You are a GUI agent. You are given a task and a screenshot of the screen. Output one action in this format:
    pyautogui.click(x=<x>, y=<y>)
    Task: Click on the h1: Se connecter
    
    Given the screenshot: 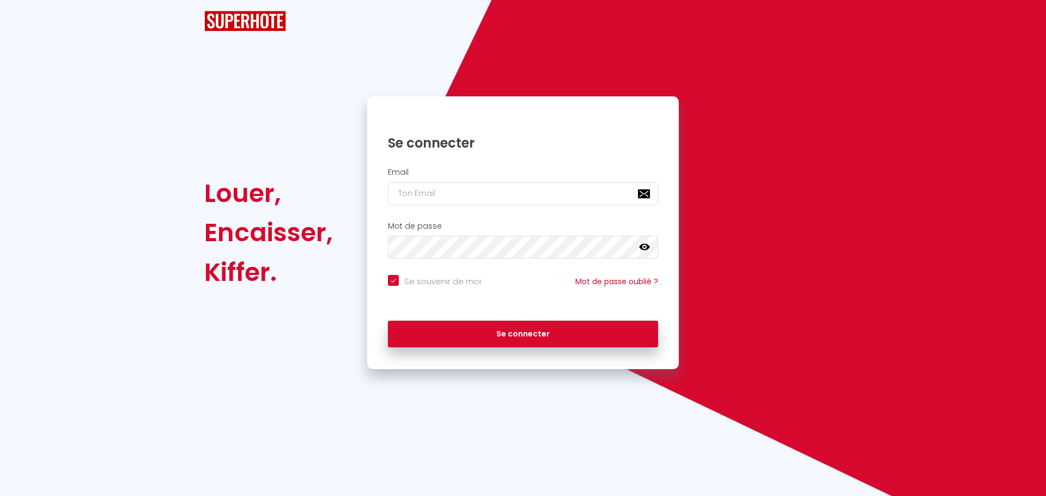 What is the action you would take?
    pyautogui.click(x=523, y=143)
    